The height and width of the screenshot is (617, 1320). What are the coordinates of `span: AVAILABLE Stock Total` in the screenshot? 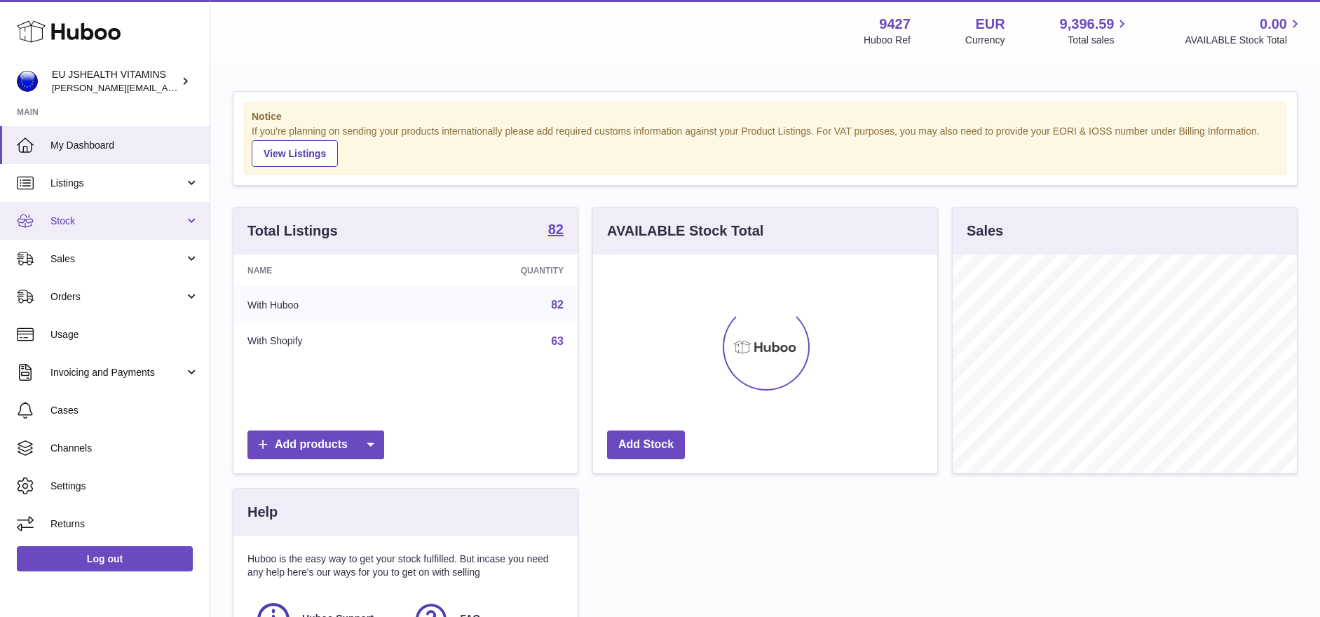 It's located at (1244, 40).